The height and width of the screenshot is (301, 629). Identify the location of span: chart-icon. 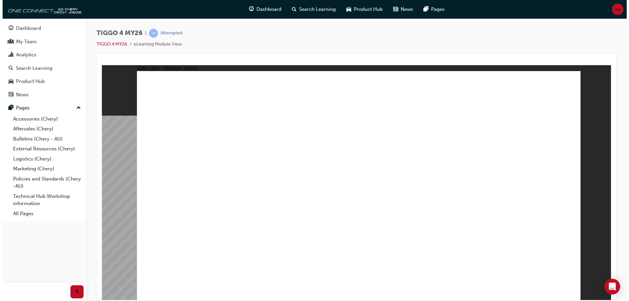
(8, 55).